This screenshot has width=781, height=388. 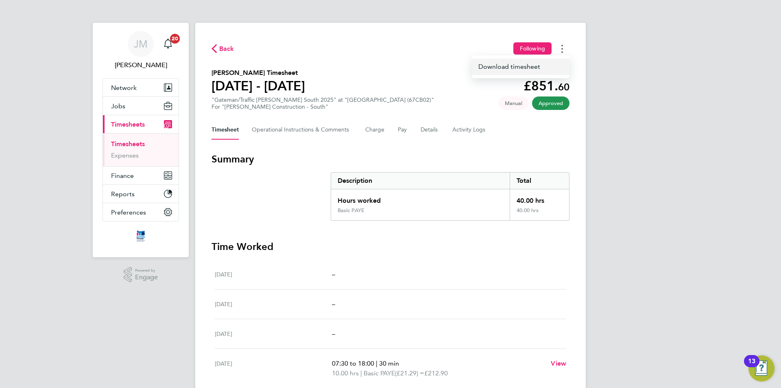 I want to click on button: Timesheet, so click(x=225, y=130).